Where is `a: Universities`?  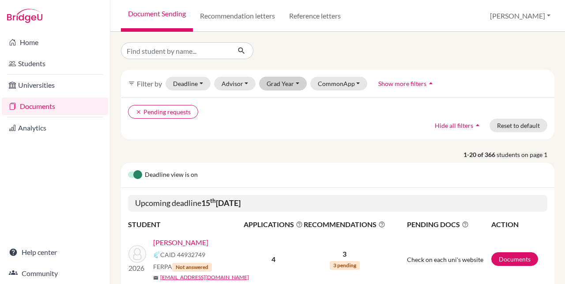 a: Universities is located at coordinates (55, 85).